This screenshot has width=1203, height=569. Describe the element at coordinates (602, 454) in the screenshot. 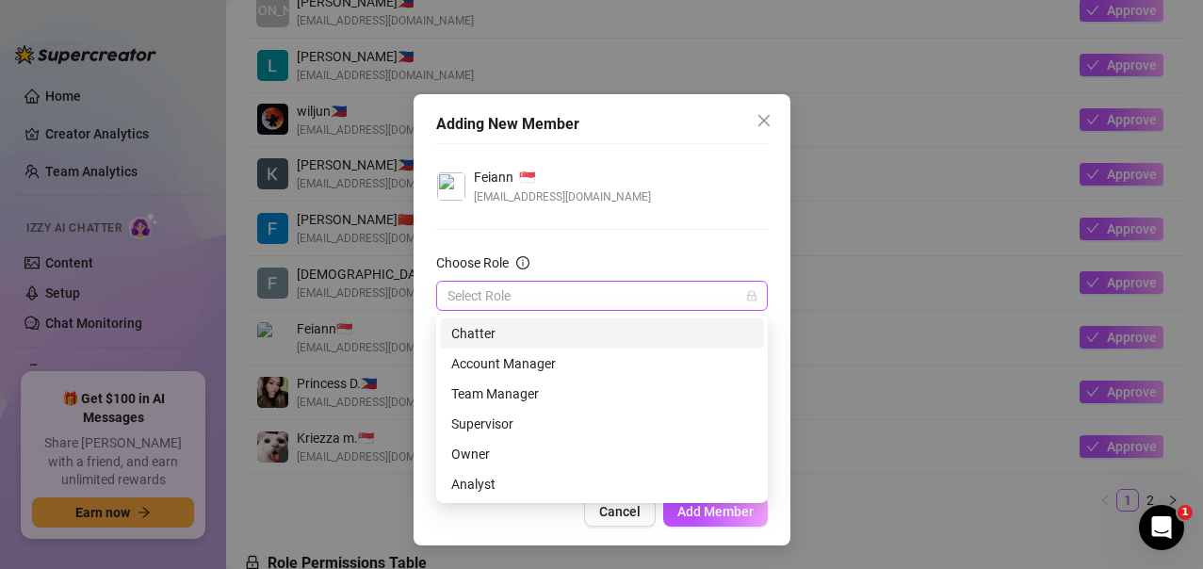

I see `div: Owner` at that location.